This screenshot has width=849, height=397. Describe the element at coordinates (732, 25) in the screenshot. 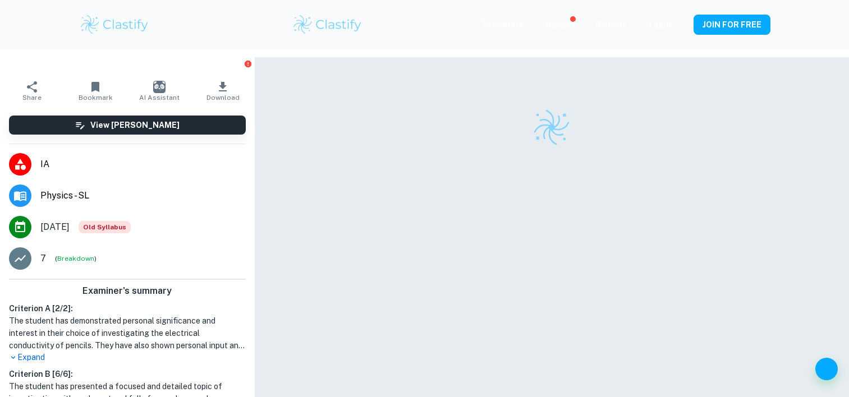

I see `button: JOIN FOR FREE` at that location.